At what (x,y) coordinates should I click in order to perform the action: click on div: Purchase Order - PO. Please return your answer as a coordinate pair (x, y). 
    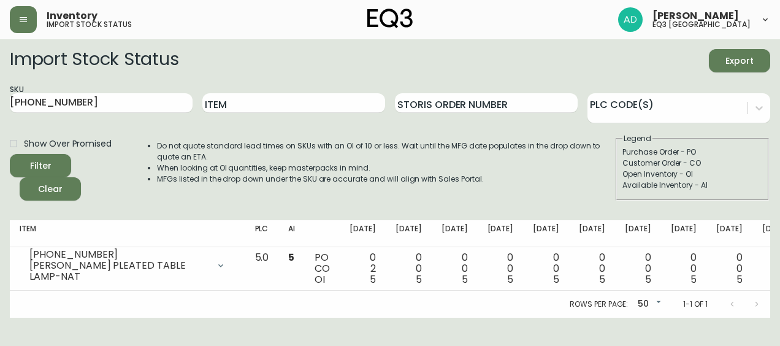
    Looking at the image, I should click on (692, 152).